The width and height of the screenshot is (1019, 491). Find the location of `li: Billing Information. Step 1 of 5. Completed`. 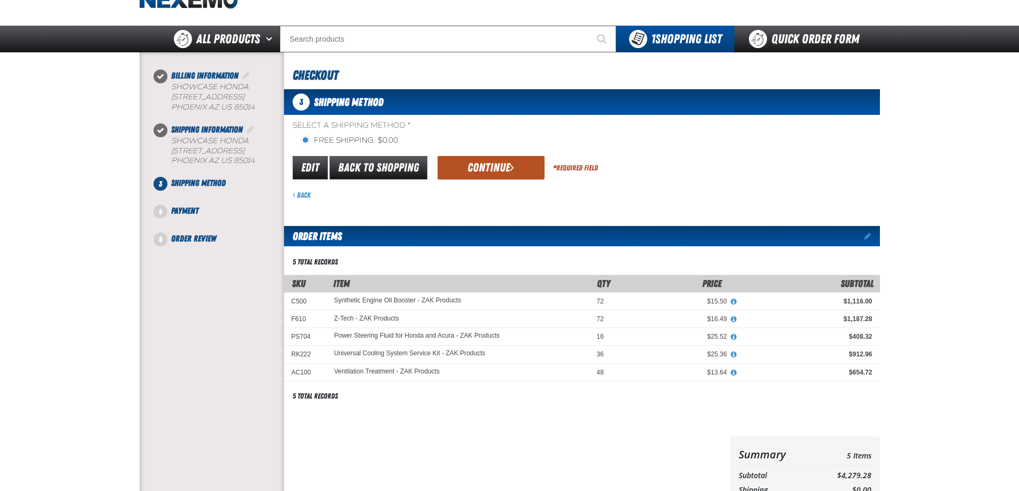

li: Billing Information. Step 1 of 5. Completed is located at coordinates (222, 96).